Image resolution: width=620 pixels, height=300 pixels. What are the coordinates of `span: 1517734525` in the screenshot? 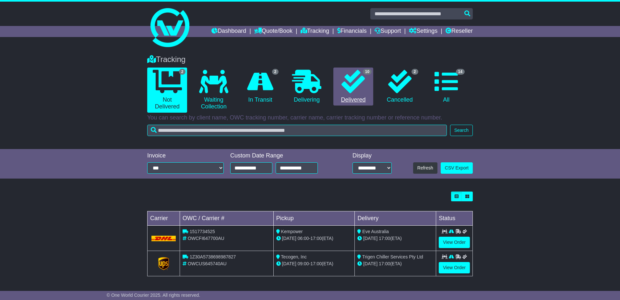 It's located at (202, 231).